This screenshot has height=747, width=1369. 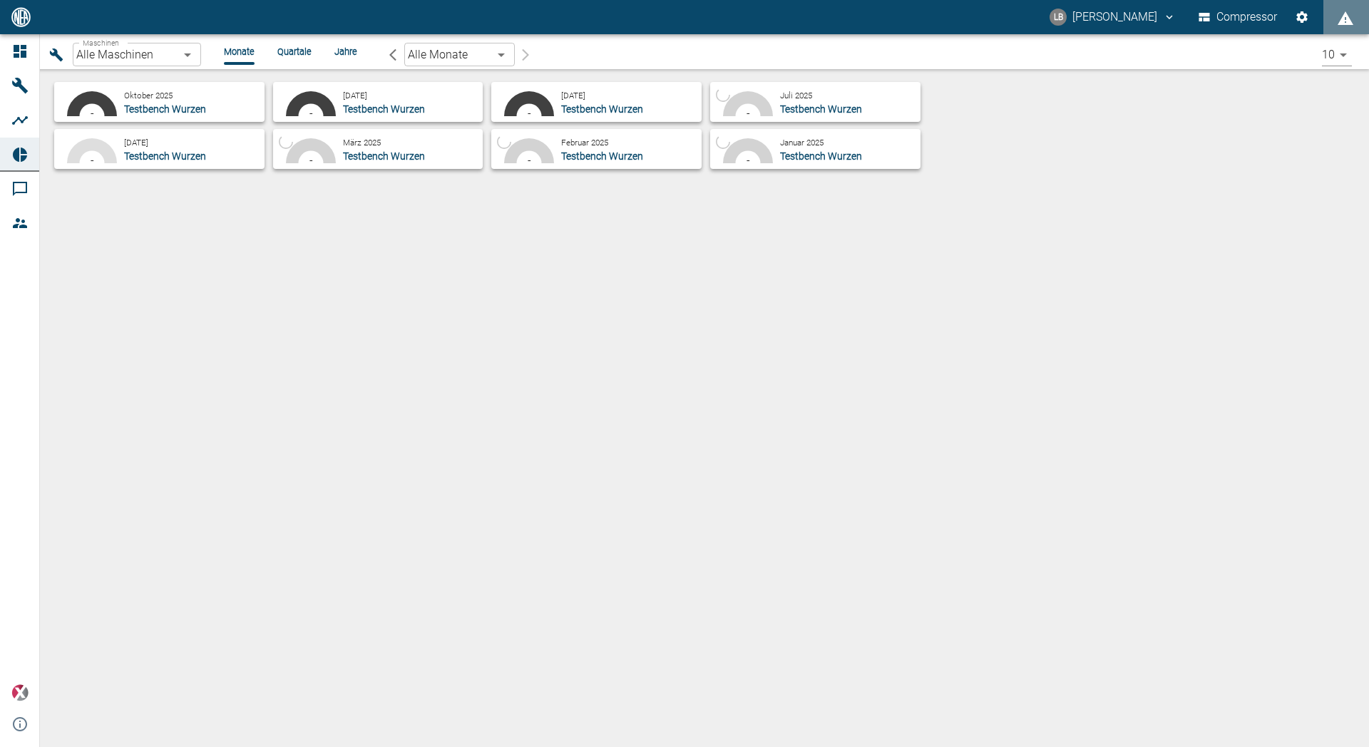 What do you see at coordinates (1112, 17) in the screenshot?
I see `button: lucas.braune@neuman-esser.com` at bounding box center [1112, 17].